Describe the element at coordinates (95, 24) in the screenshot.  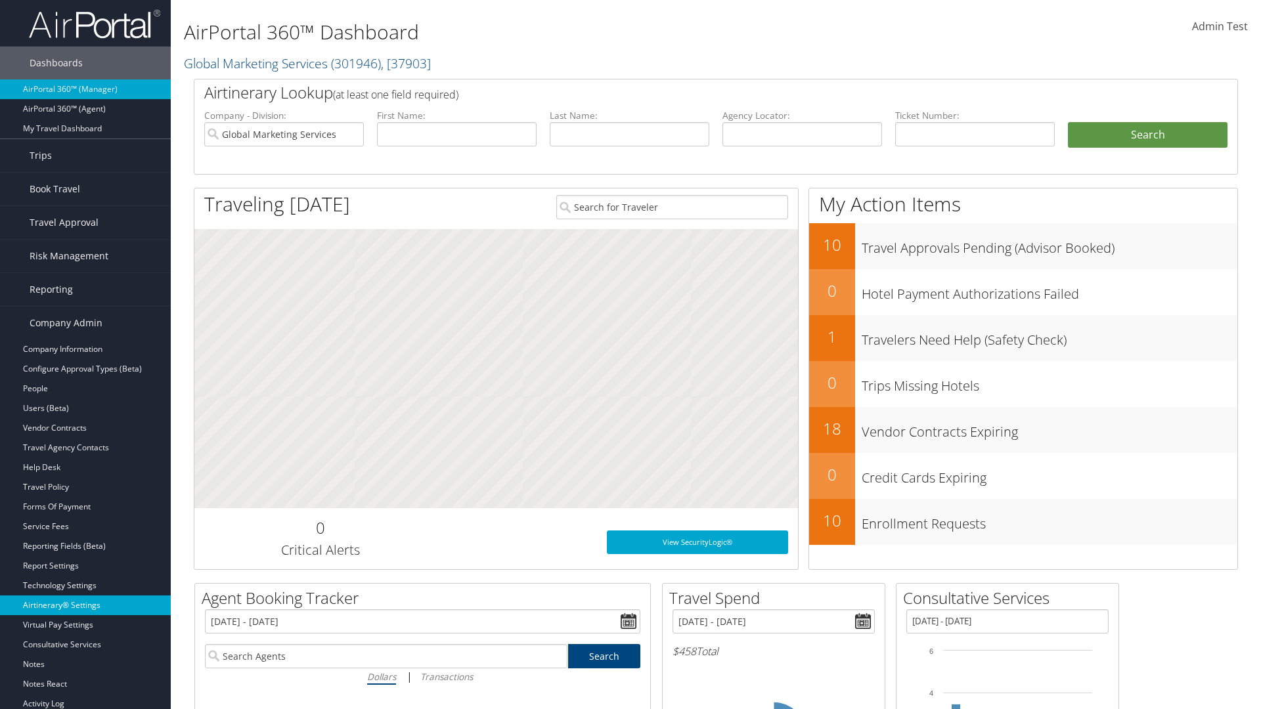
I see `img: airportal-logo.png` at that location.